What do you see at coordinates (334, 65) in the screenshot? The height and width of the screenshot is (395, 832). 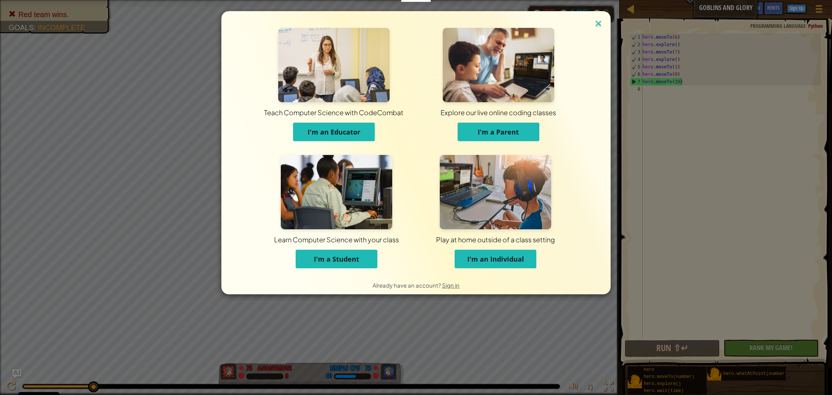 I see `img: For Educators` at bounding box center [334, 65].